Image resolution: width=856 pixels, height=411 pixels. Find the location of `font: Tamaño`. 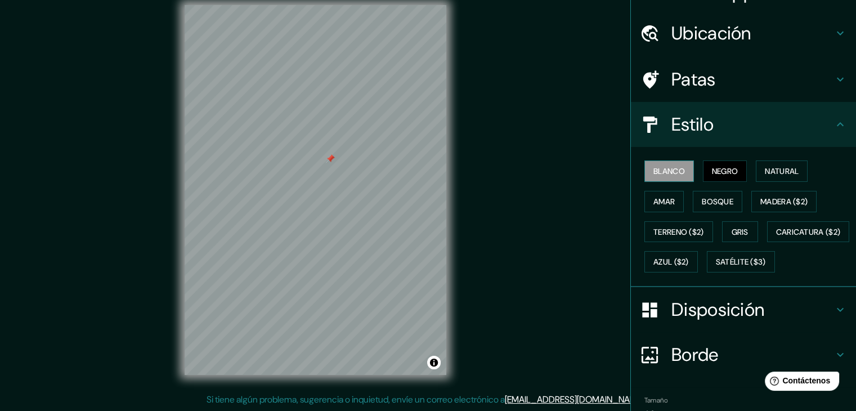

font: Tamaño is located at coordinates (656, 400).